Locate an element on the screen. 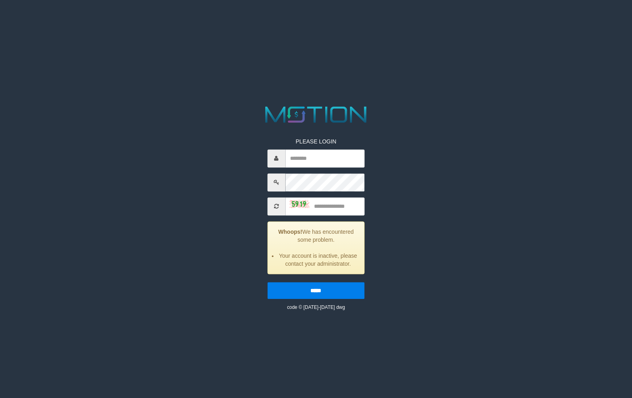 The image size is (632, 398). img: MOTION_logo.png is located at coordinates (316, 114).